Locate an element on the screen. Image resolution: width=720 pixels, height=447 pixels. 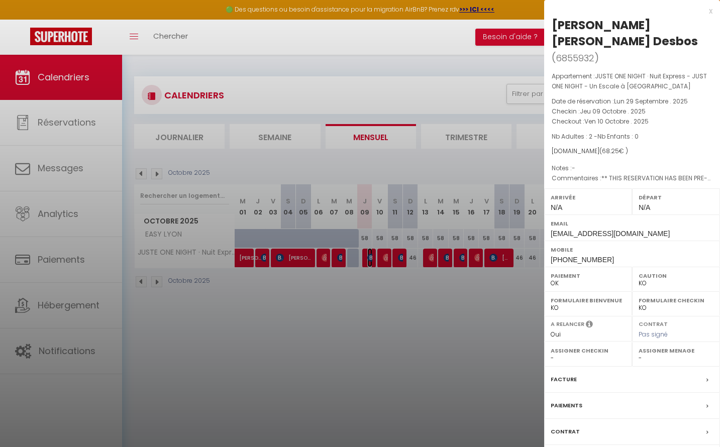
label: Départ is located at coordinates (676, 197).